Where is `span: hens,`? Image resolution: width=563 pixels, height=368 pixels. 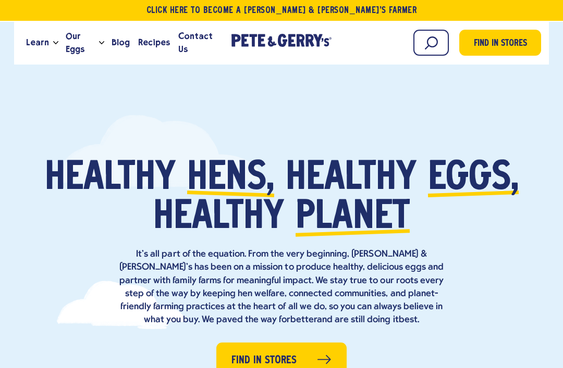 span: hens, is located at coordinates (230, 179).